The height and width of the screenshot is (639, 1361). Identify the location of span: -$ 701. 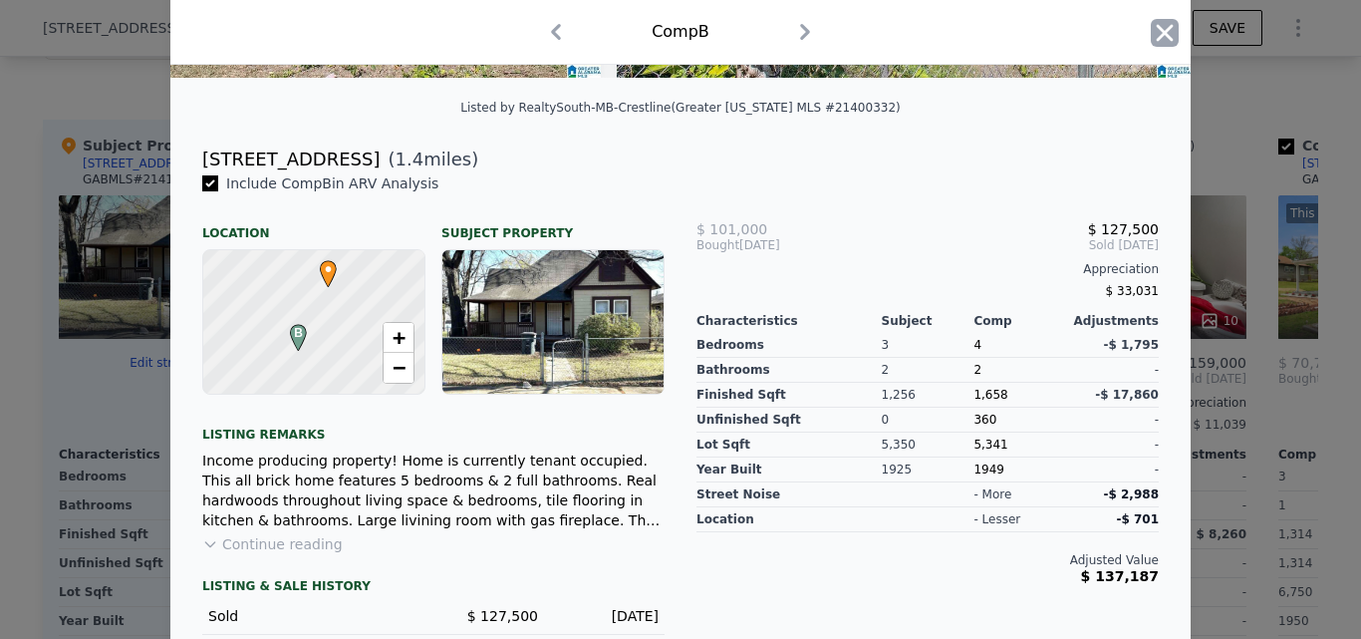
(1137, 519).